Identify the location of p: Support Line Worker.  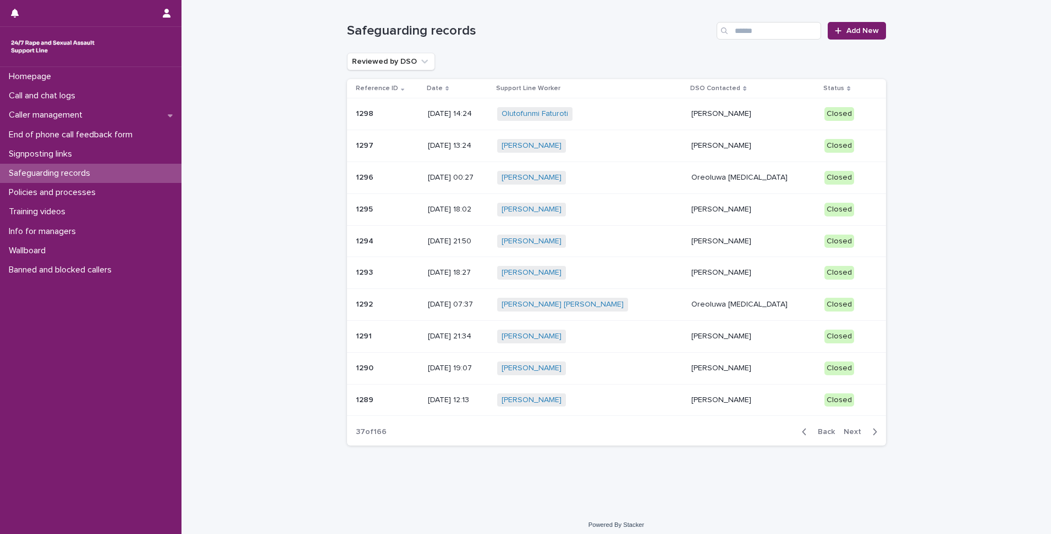
(528, 89).